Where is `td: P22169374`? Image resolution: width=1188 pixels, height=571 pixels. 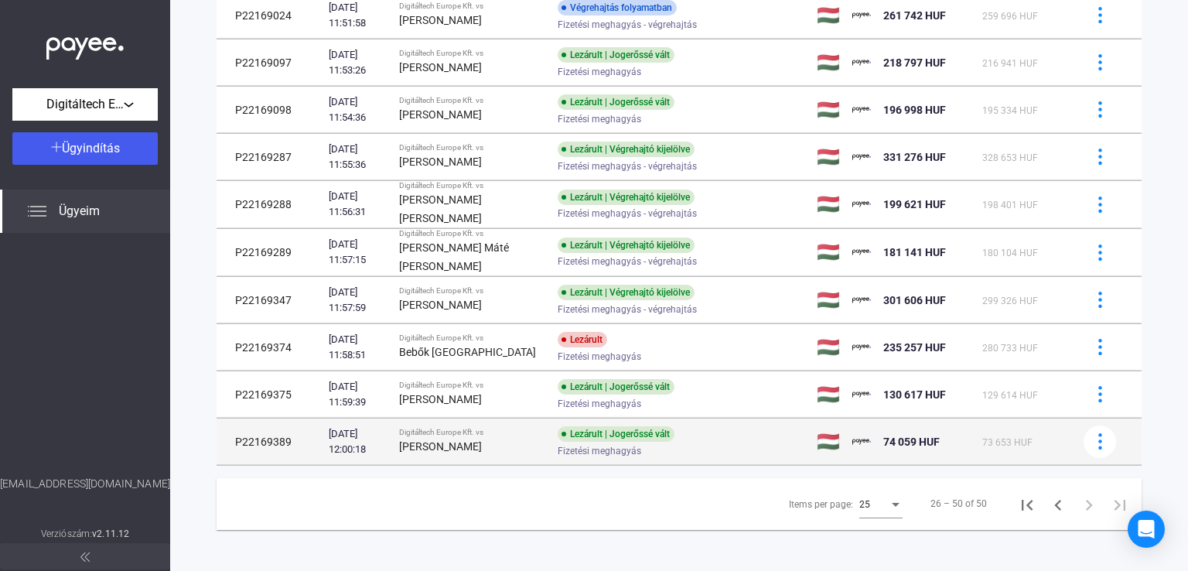
td: P22169374 is located at coordinates (269, 347).